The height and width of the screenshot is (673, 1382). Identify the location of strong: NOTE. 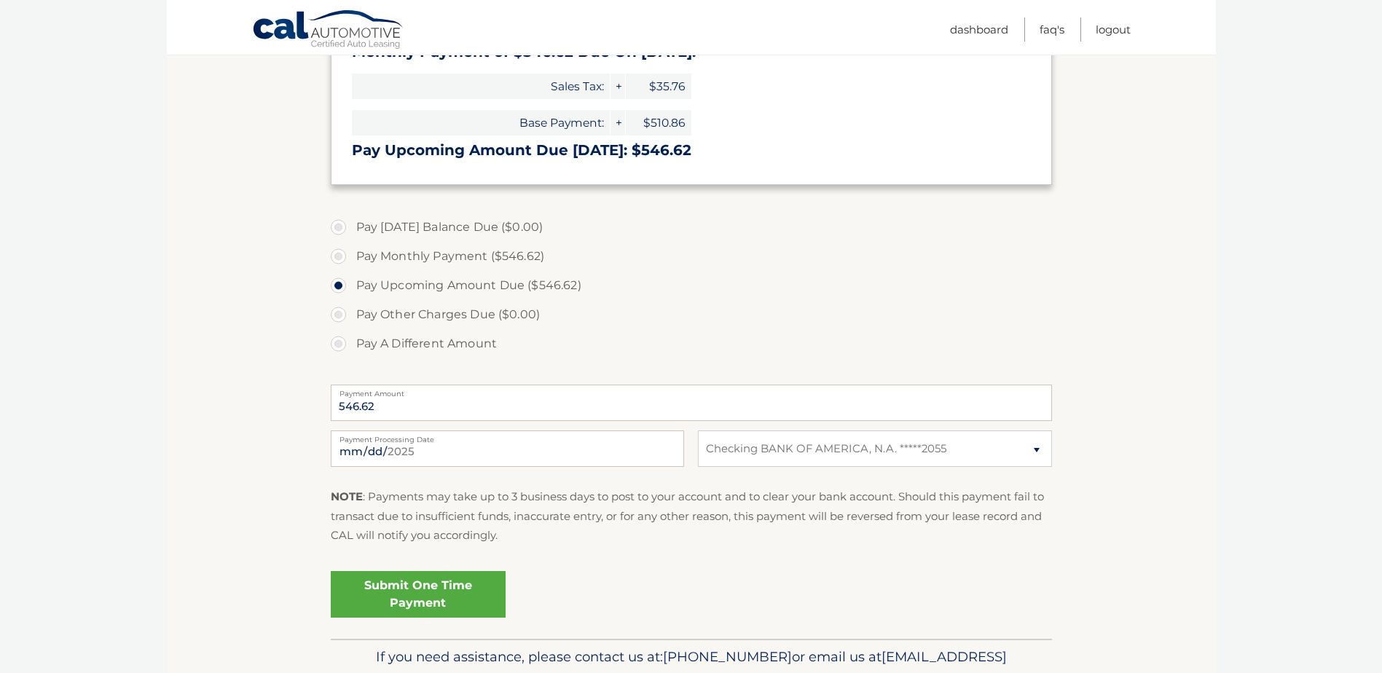
(347, 496).